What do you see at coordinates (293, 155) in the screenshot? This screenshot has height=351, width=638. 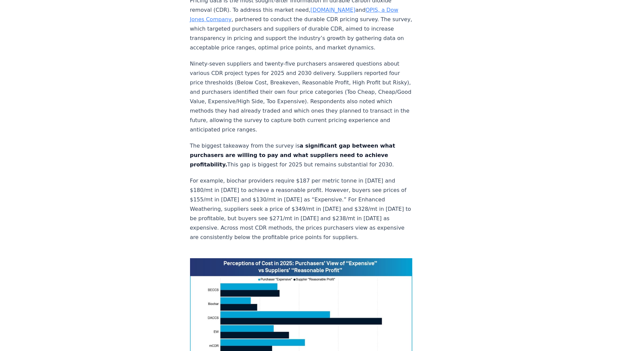 I see `strong: a significant gap between what purchasers are willing to pay and what suppliers need to achieve p...` at bounding box center [293, 155].